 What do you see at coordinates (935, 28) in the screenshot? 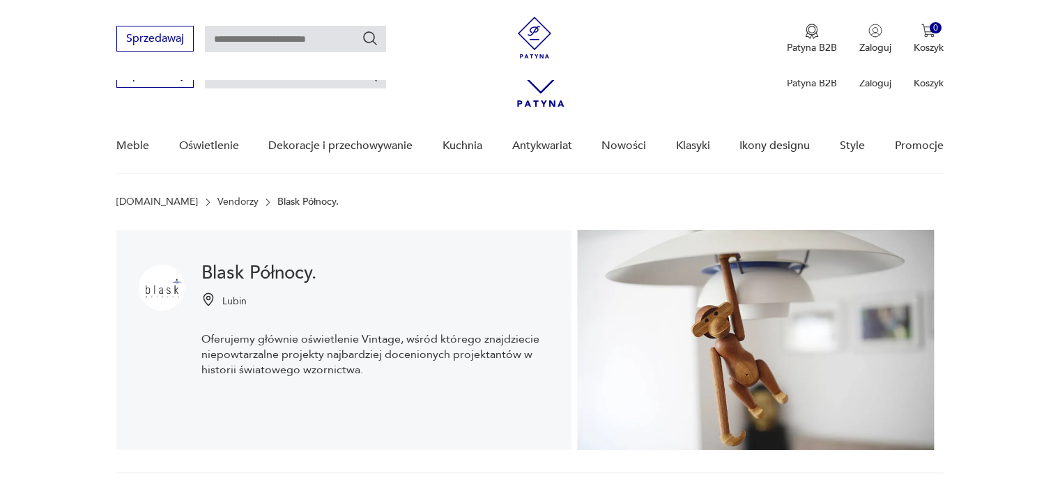
I see `div: 0` at bounding box center [935, 28].